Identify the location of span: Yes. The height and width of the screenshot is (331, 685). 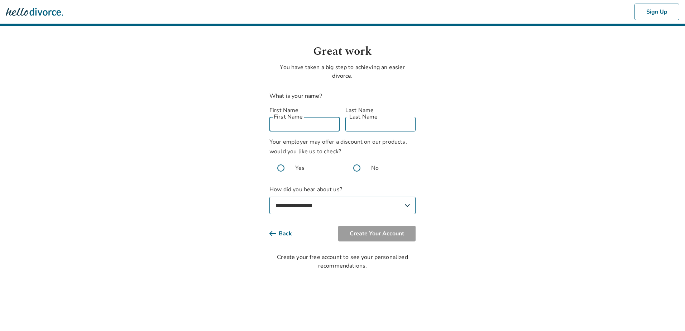
(300, 168).